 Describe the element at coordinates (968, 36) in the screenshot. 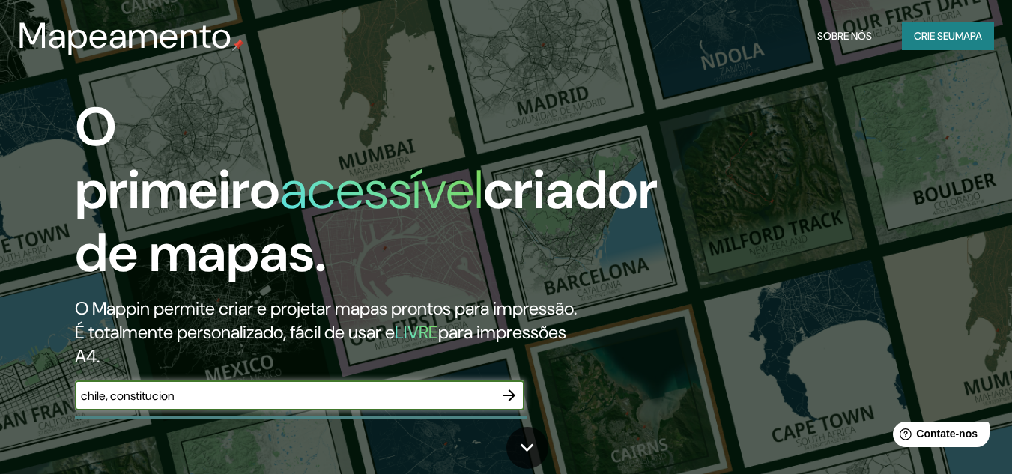

I see `font: mapa` at that location.